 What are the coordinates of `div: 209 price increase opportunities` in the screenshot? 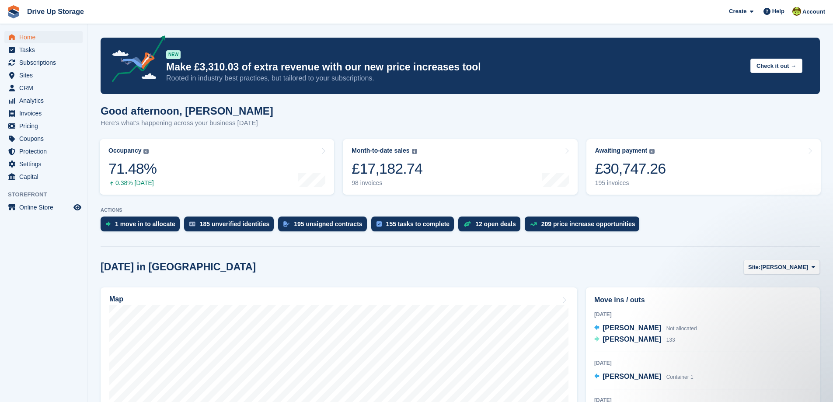 It's located at (588, 224).